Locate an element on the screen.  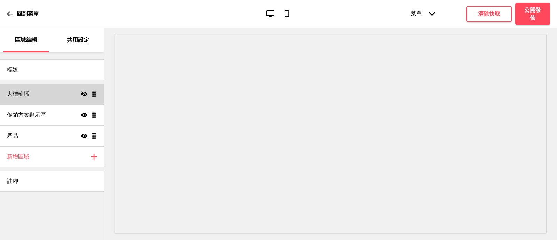
h4: 促銷方案顯示區 is located at coordinates (26, 115).